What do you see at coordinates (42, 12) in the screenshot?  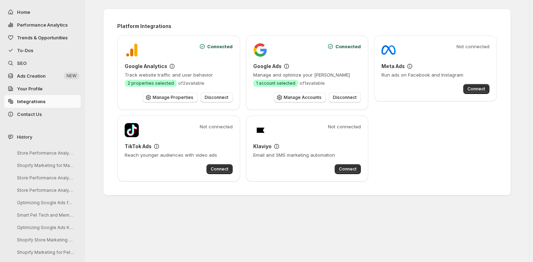 I see `button: Home` at bounding box center [42, 12].